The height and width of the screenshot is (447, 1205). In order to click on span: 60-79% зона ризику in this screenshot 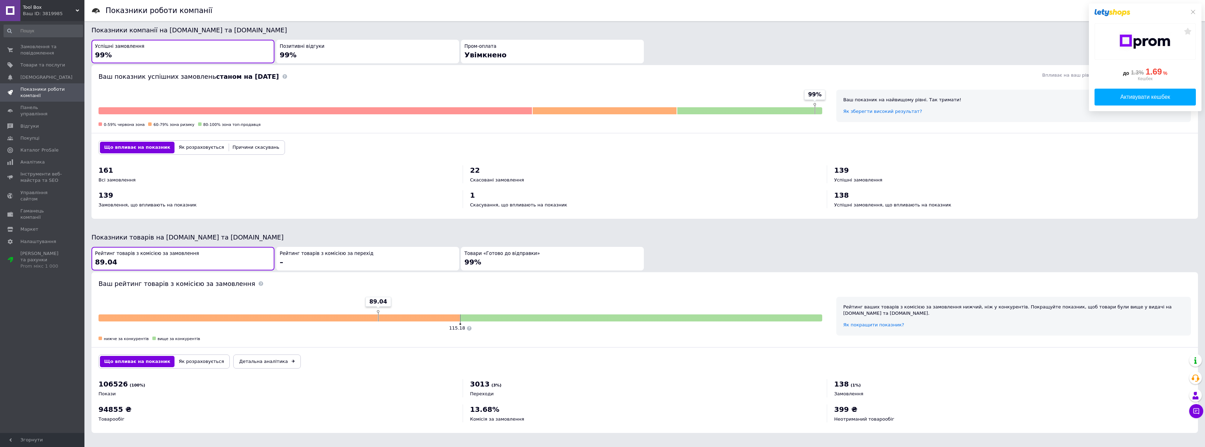, I will do `click(174, 125)`.